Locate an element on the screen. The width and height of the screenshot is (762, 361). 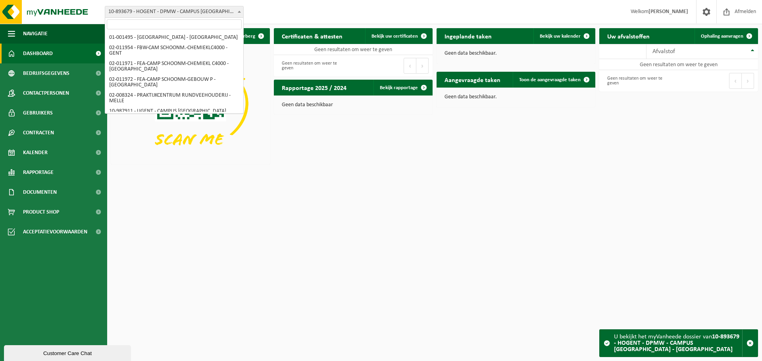
h2: Ingeplande taken is located at coordinates (468, 36).